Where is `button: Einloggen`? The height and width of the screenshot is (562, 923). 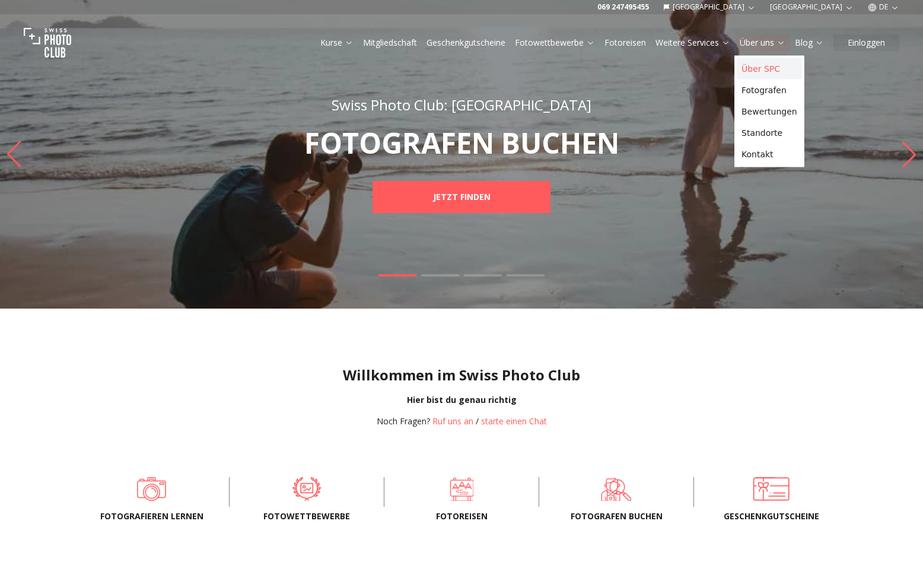 button: Einloggen is located at coordinates (866, 43).